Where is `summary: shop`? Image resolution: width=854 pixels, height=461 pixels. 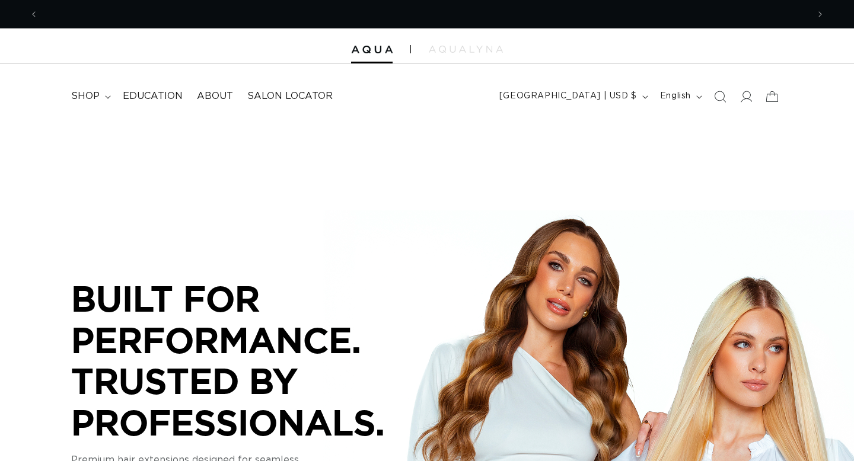 summary: shop is located at coordinates (90, 96).